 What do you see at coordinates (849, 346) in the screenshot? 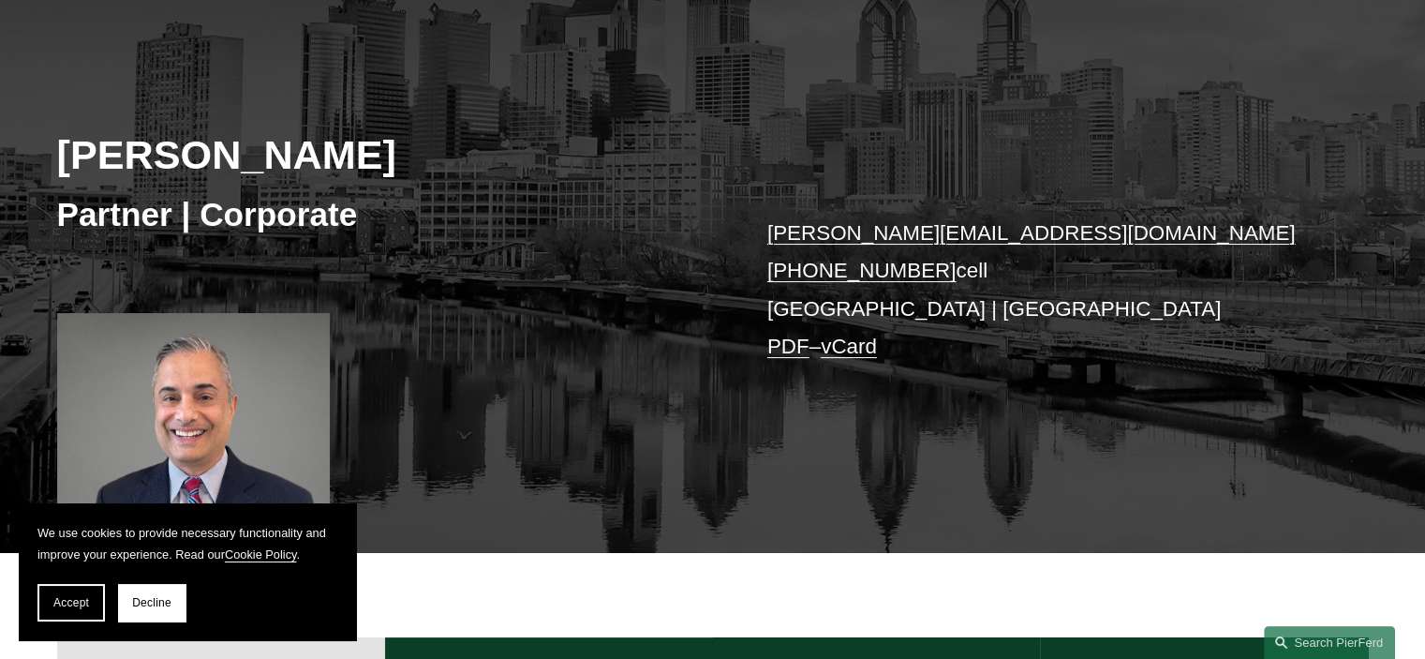
I see `a: vCard` at bounding box center [849, 346].